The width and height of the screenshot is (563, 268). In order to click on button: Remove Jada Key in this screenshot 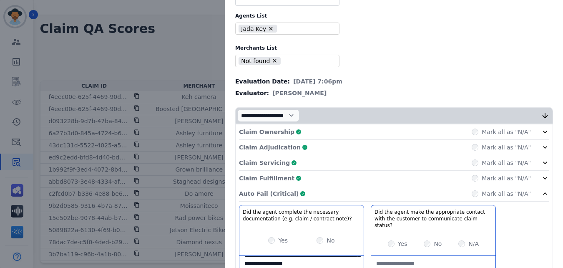, I will do `click(271, 28)`.